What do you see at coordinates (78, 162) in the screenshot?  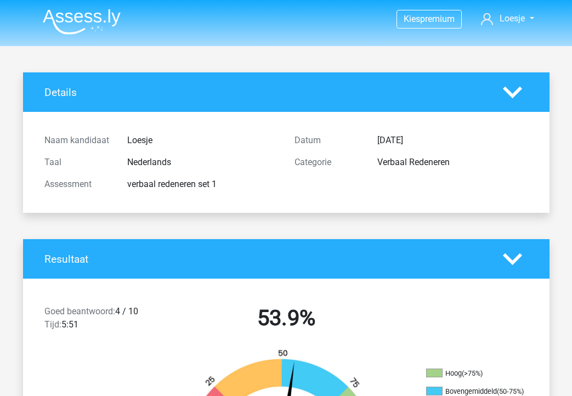 I see `div: Taal` at bounding box center [78, 162].